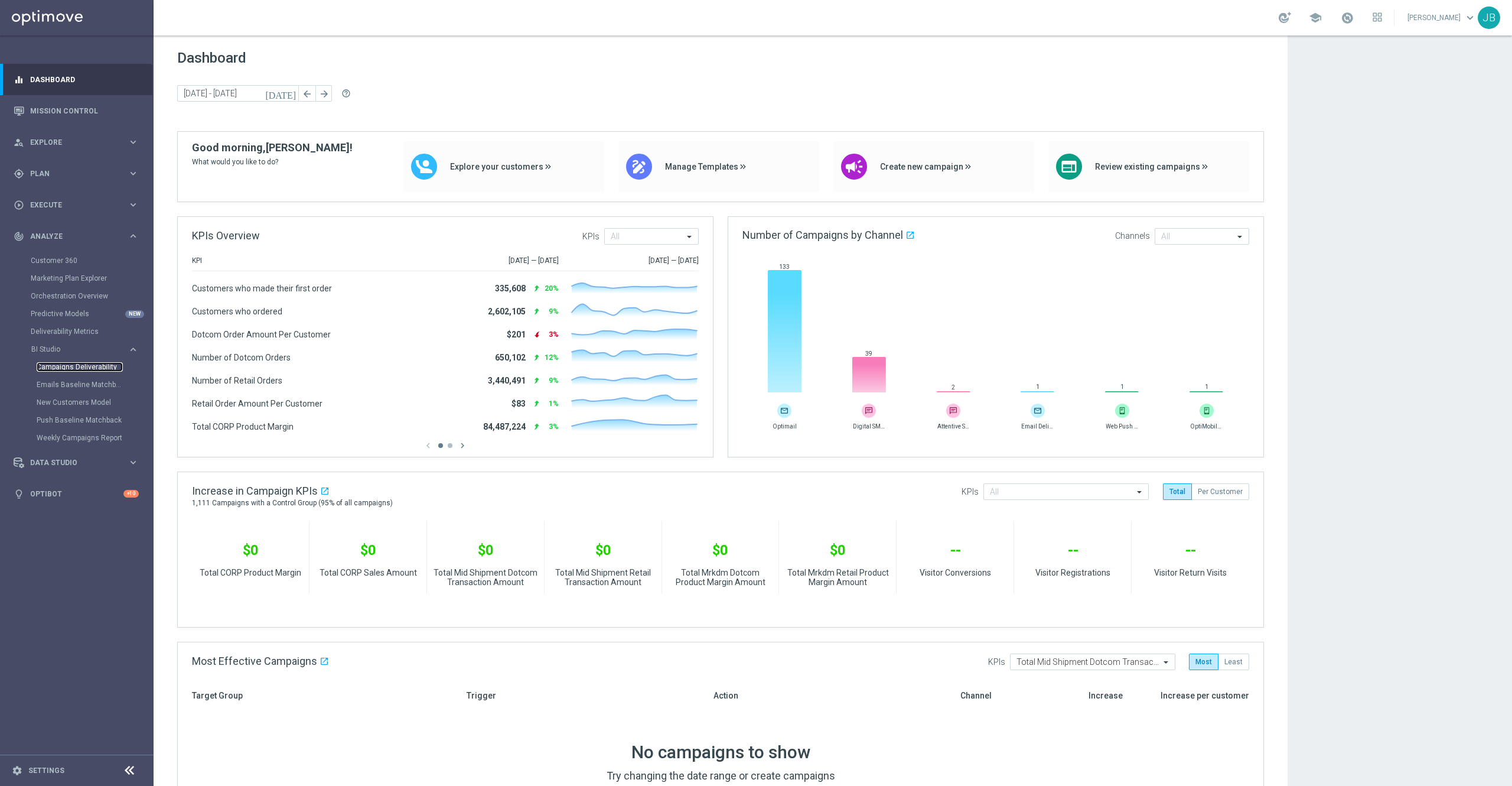  I want to click on div: Execute, so click(70, 205).